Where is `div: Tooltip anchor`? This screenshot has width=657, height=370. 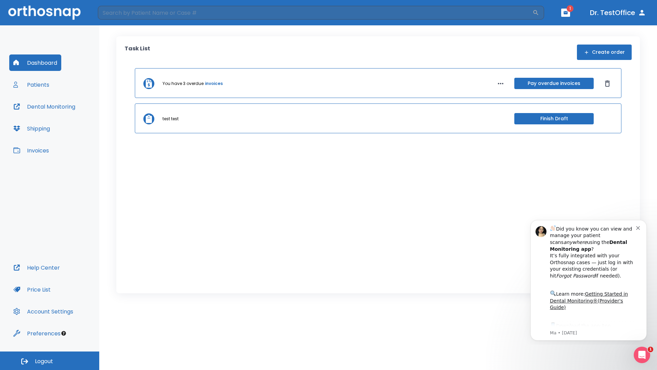
div: Tooltip anchor is located at coordinates (64, 333).